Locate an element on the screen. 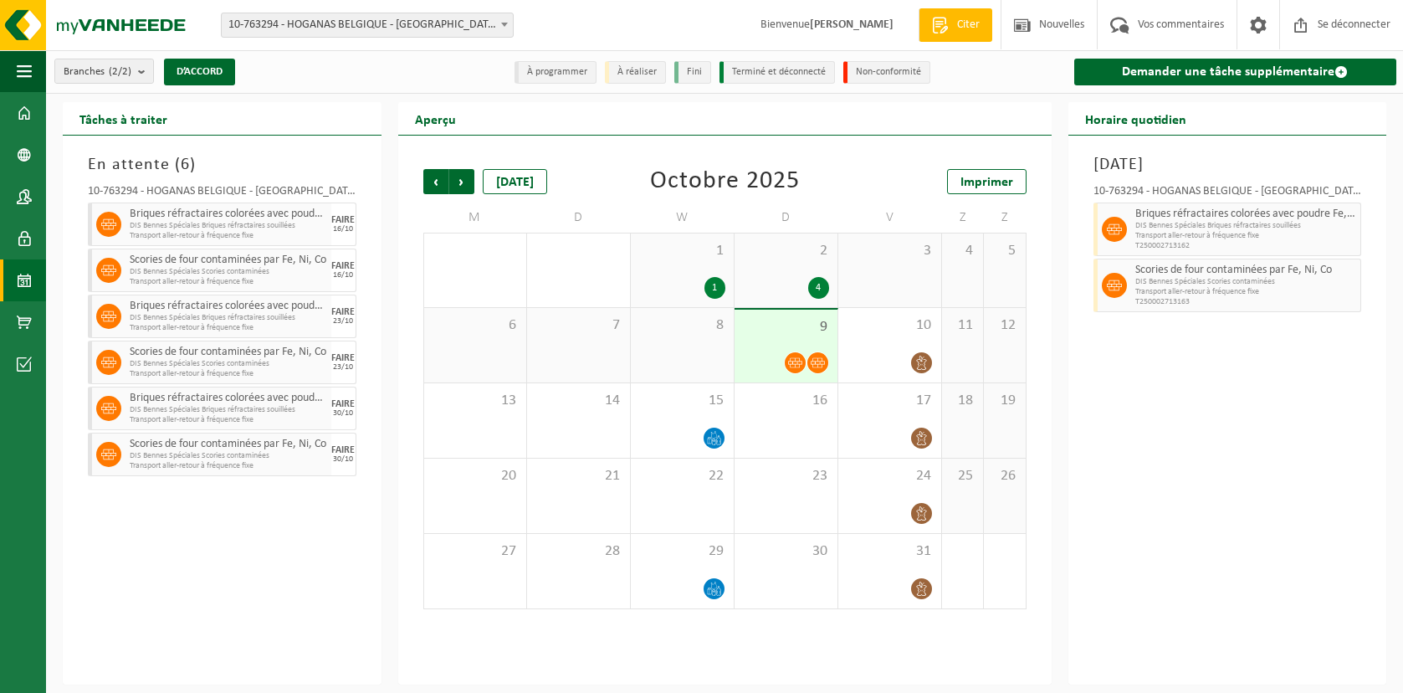 This screenshot has height=693, width=1403. span: 24 is located at coordinates (889, 476).